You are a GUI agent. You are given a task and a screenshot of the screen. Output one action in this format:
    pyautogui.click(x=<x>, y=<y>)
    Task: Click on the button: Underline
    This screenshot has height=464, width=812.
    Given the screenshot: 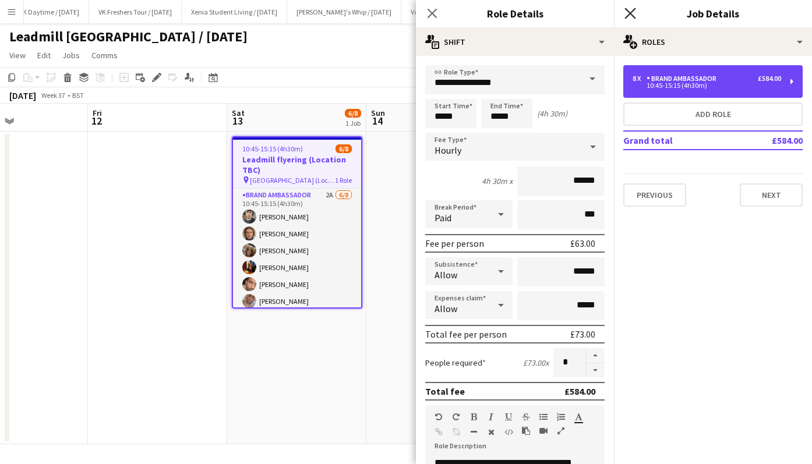 What is the action you would take?
    pyautogui.click(x=508, y=417)
    